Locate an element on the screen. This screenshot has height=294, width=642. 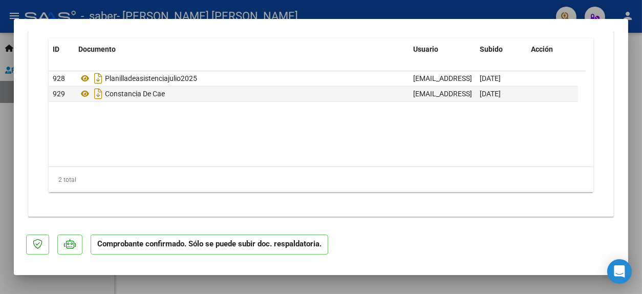
span: Subido is located at coordinates (491, 49).